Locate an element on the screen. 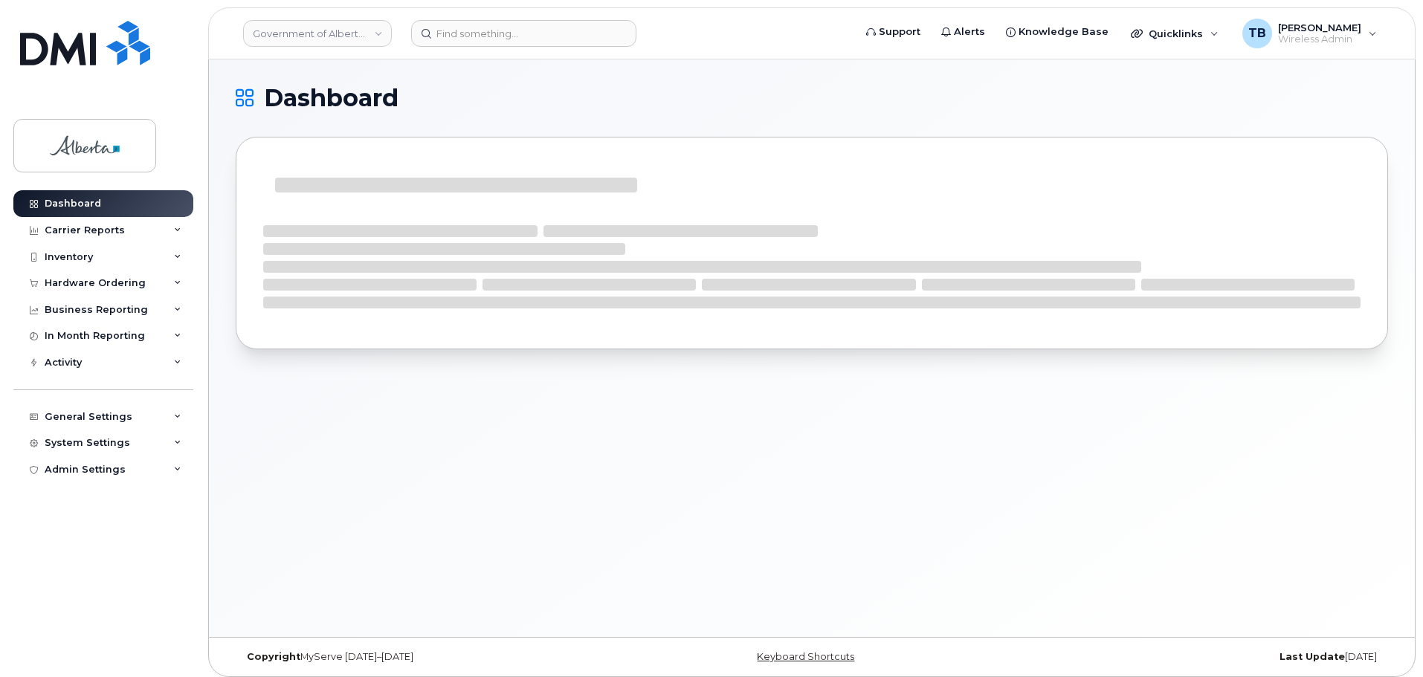 This screenshot has height=677, width=1423. strong: Last Update is located at coordinates (1312, 657).